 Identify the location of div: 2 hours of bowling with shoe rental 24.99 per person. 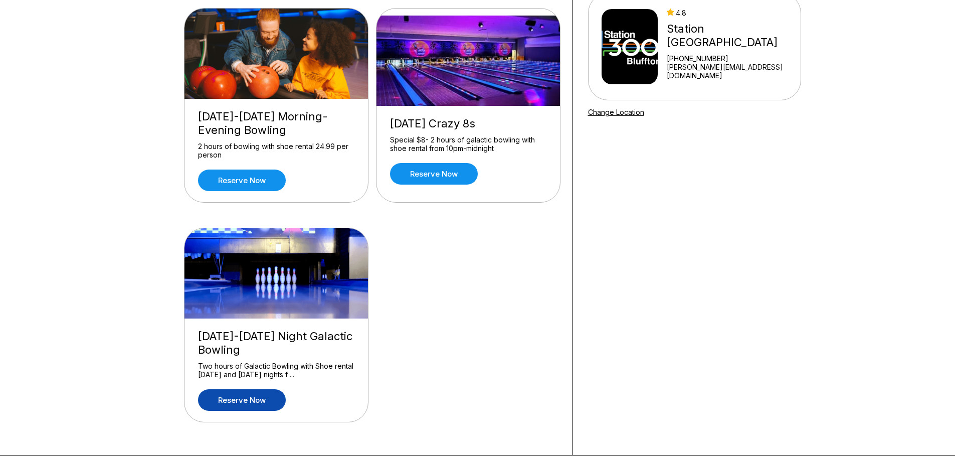
(276, 150).